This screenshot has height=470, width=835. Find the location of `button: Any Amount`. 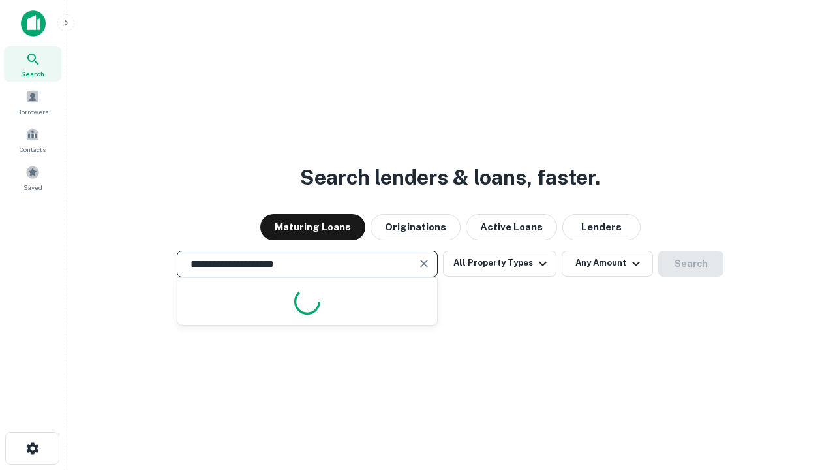

button: Any Amount is located at coordinates (608, 264).